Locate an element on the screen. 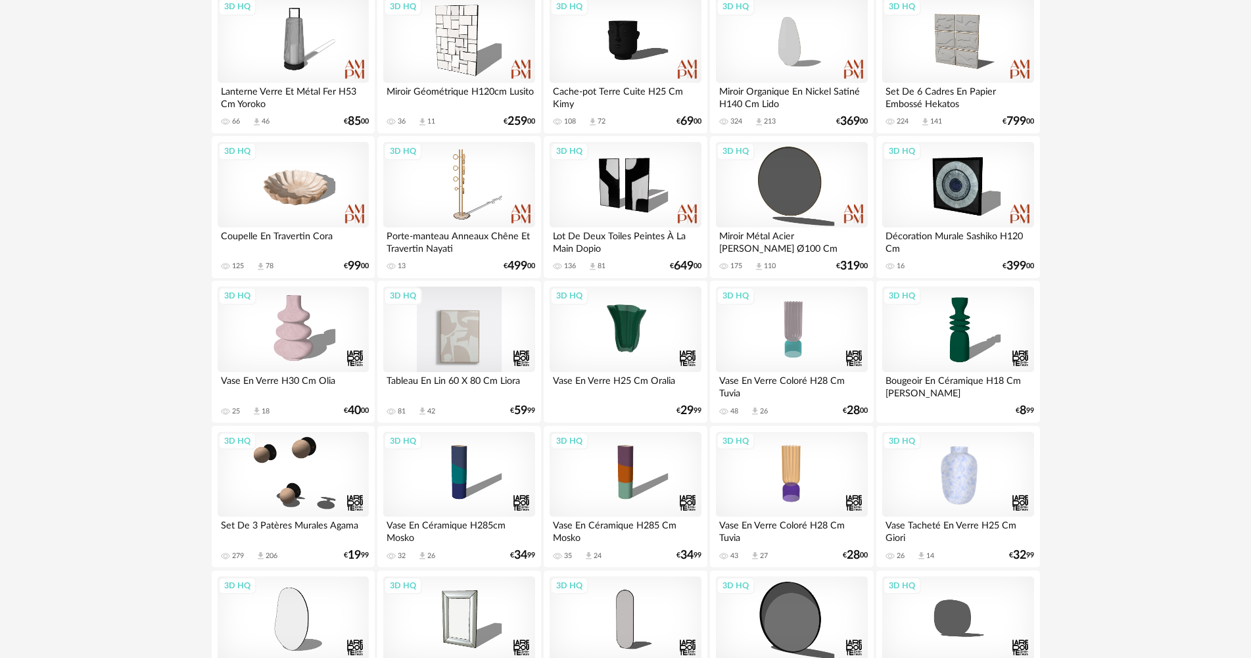 Image resolution: width=1251 pixels, height=658 pixels. a: 3D HQ Vase Tacheté En Verre H25 Cm Giori 26 Download icon 14 €3299 is located at coordinates (958, 497).